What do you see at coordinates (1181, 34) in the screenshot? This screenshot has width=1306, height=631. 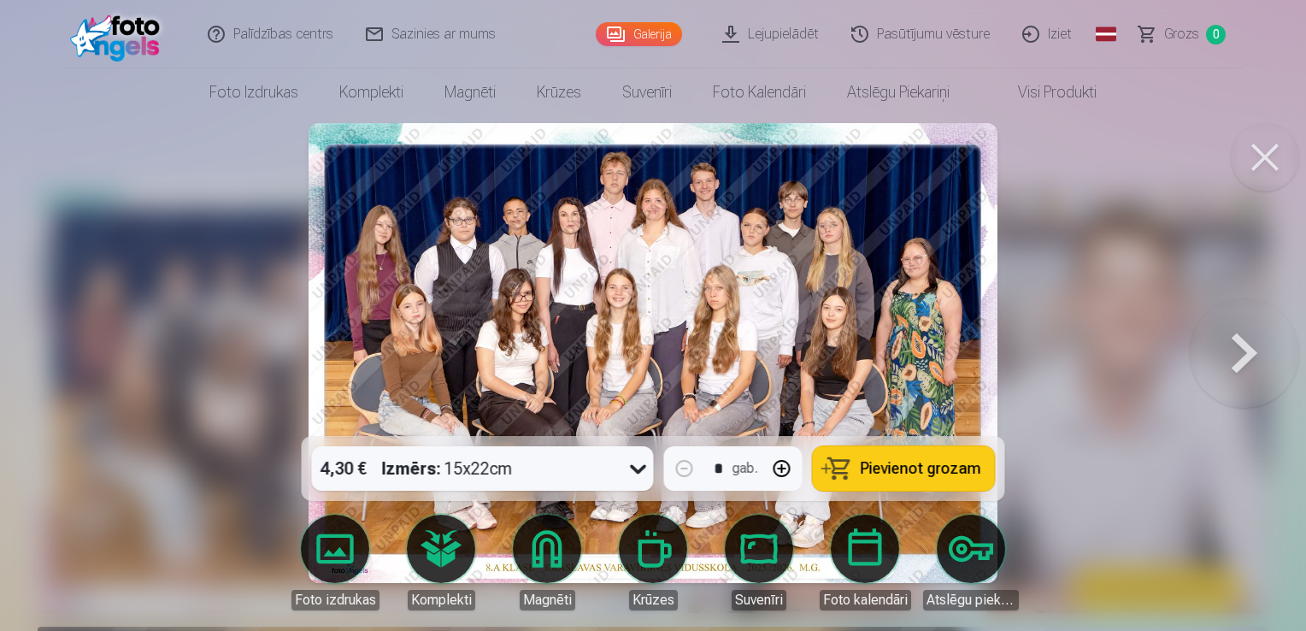 I see `span: Grozs` at bounding box center [1181, 34].